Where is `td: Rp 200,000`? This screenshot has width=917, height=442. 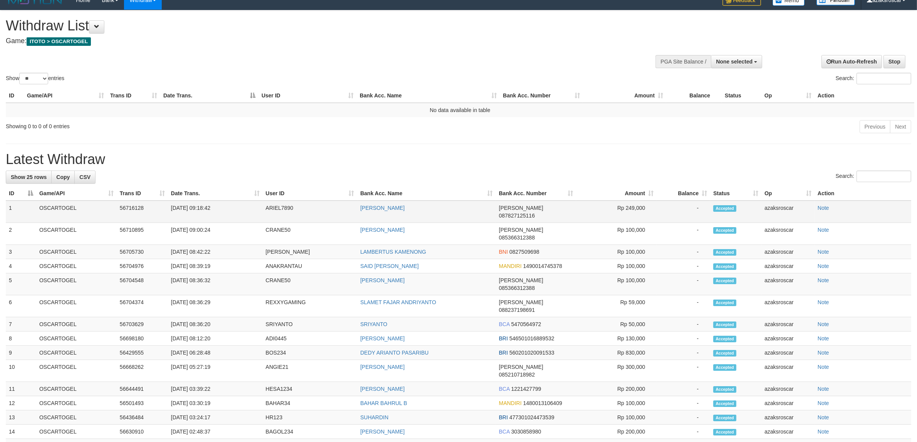
td: Rp 200,000 is located at coordinates (616, 389).